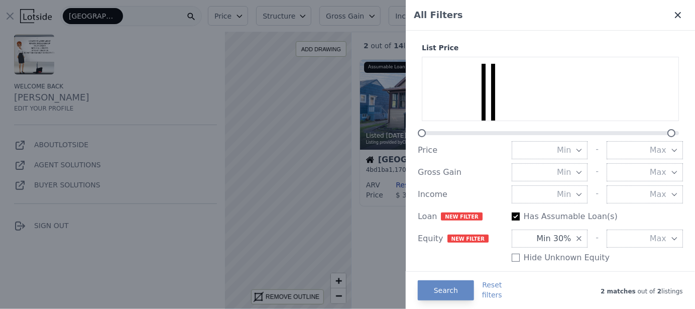 This screenshot has height=309, width=695. I want to click on div: out of listings, so click(593, 290).